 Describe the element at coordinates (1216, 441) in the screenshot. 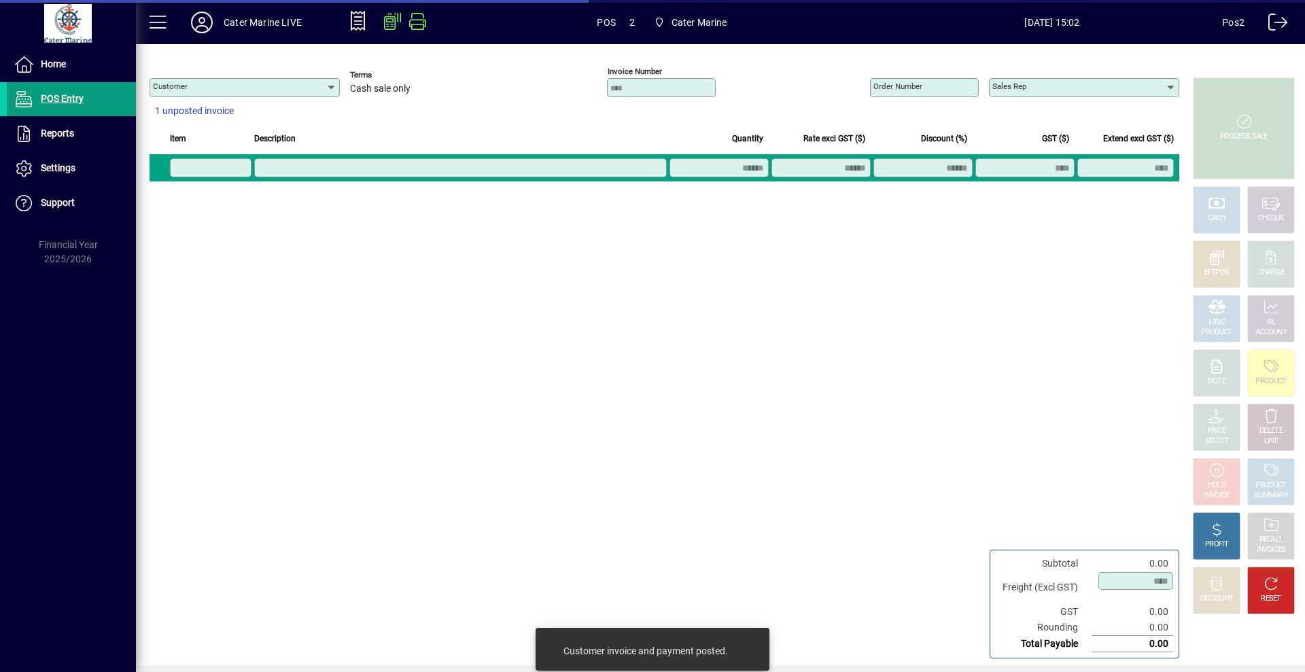

I see `div: SELECT` at that location.